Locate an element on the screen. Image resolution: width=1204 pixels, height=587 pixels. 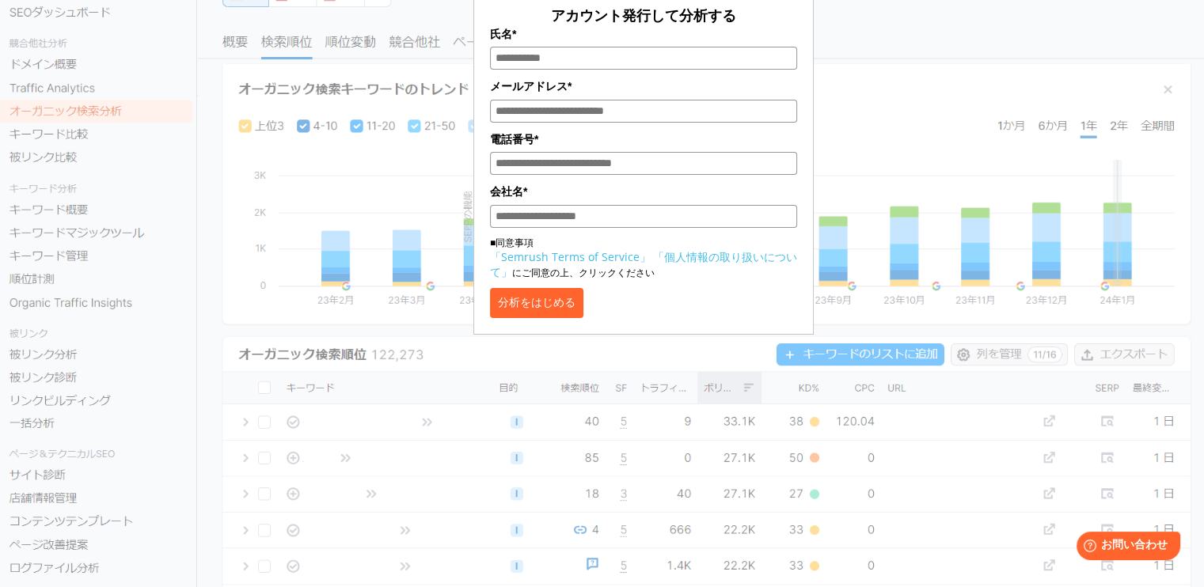
label: メールアドレス* is located at coordinates (644, 86).